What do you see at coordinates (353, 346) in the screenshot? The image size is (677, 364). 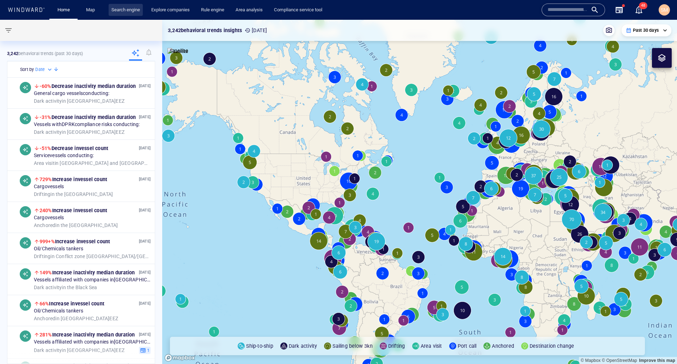 I see `p: Sailing below 3kn` at bounding box center [353, 346].